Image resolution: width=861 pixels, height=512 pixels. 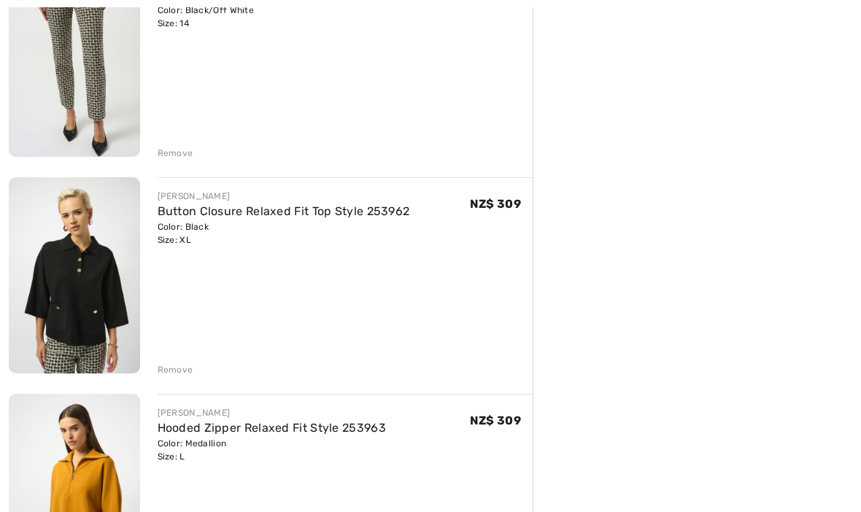 What do you see at coordinates (293, 17) in the screenshot?
I see `div: Color: Black/Off White Size: 14` at bounding box center [293, 17].